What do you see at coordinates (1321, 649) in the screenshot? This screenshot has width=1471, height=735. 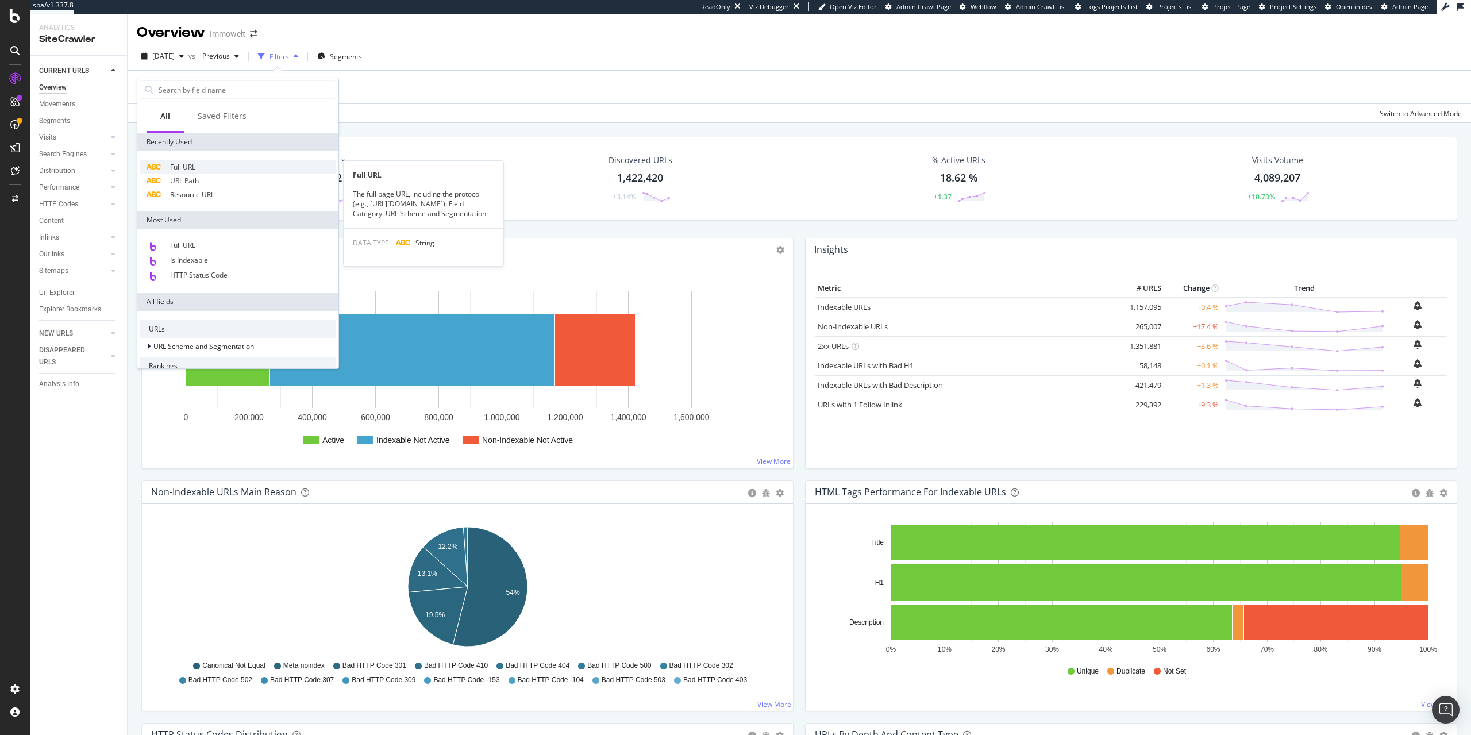 I see `text: 80%` at bounding box center [1321, 649].